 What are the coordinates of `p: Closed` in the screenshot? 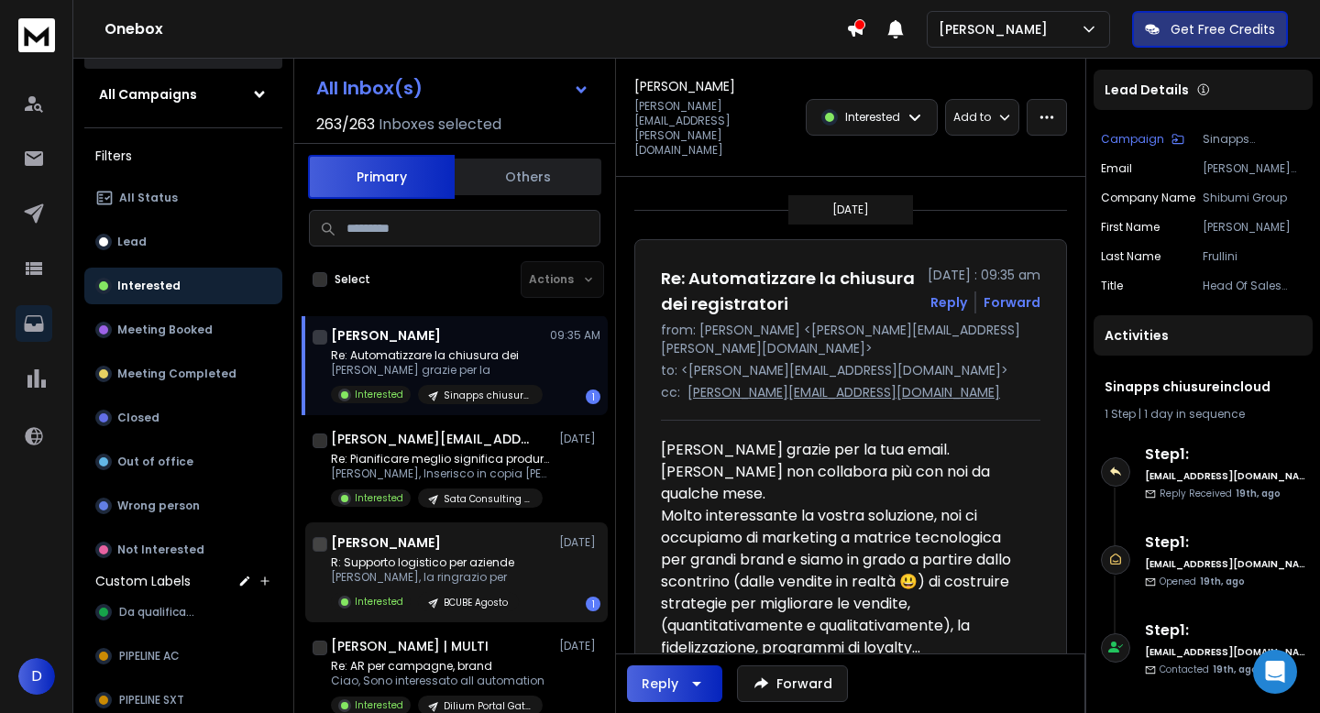 It's located at (138, 418).